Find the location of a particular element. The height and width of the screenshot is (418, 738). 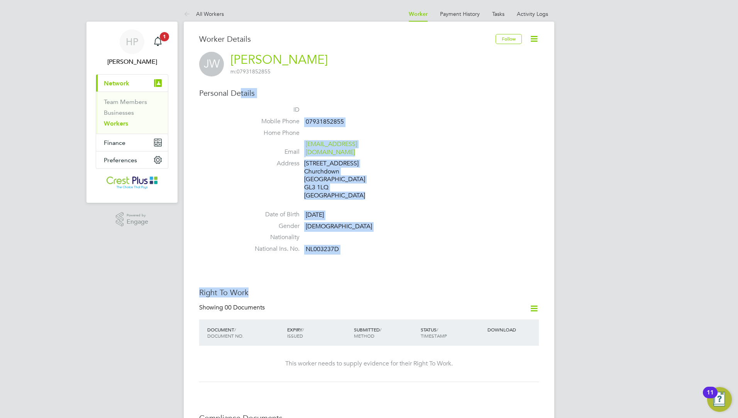

span: 00 Documents is located at coordinates (245, 307).